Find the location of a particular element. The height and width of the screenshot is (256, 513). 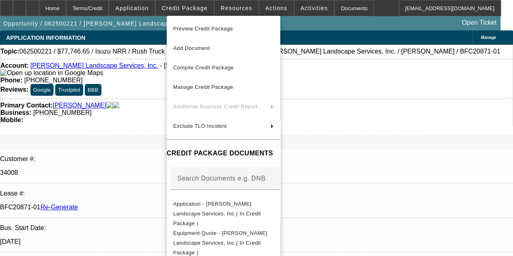

h4: CREDIT PACKAGE DOCUMENTS is located at coordinates (224, 154).